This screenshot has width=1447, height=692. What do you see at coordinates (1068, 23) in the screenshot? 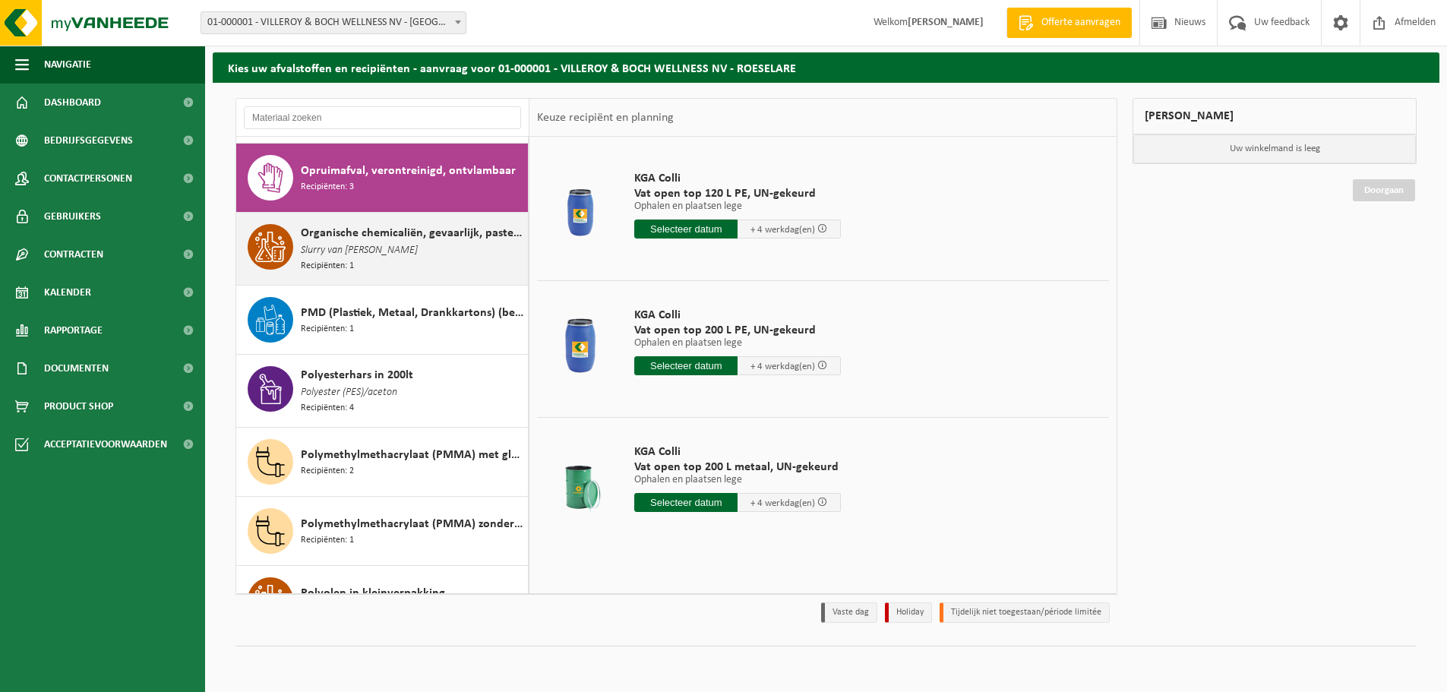
I see `a: Offerte aanvragen` at bounding box center [1068, 23].